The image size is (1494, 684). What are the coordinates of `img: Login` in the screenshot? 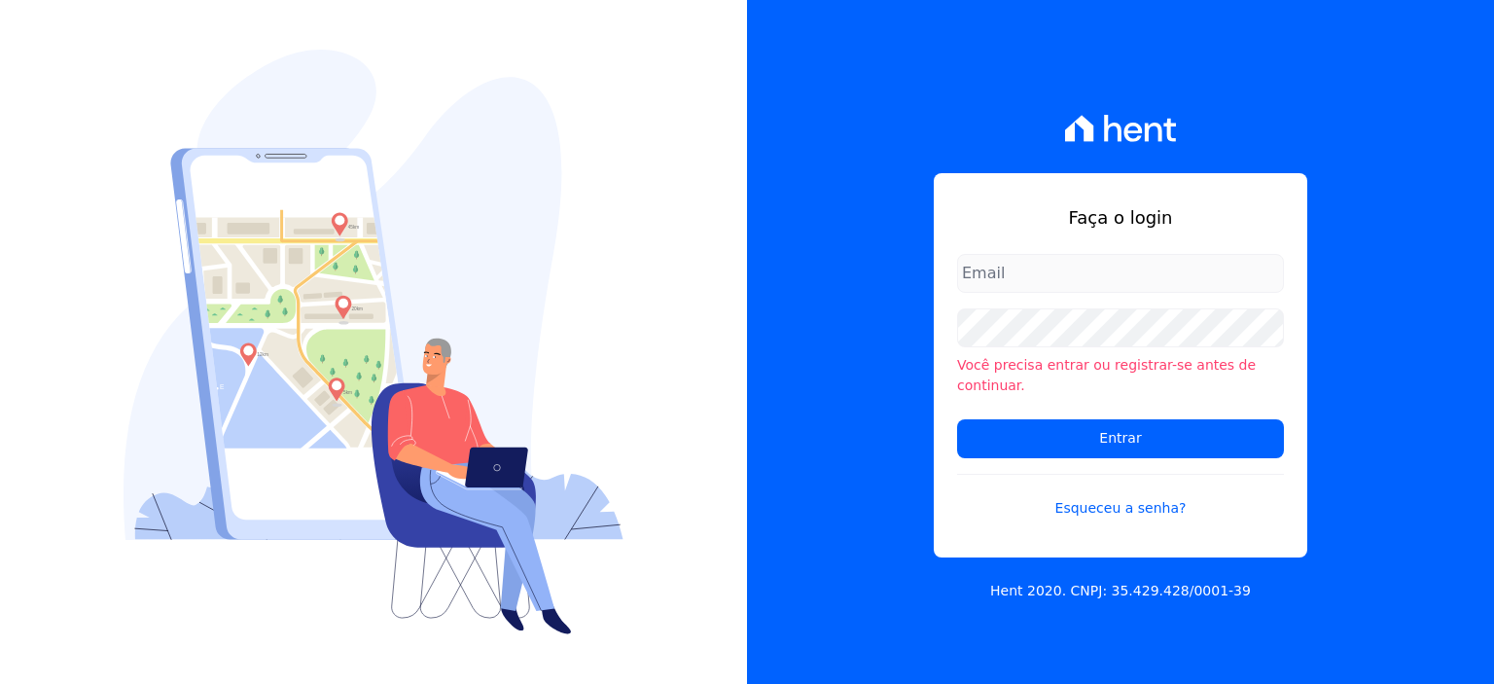 It's located at (373, 341).